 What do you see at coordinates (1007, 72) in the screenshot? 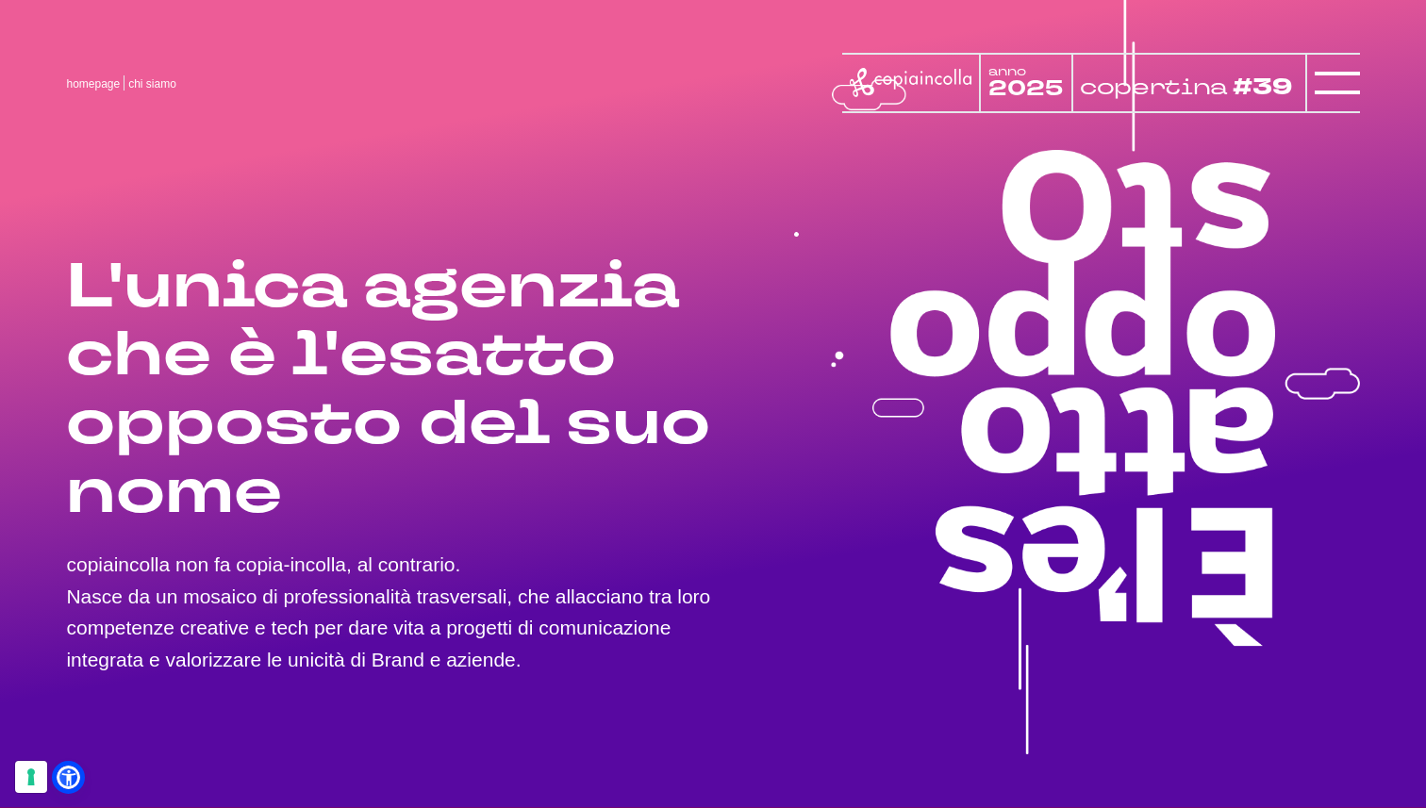
I see `tspan: anno` at bounding box center [1007, 72].